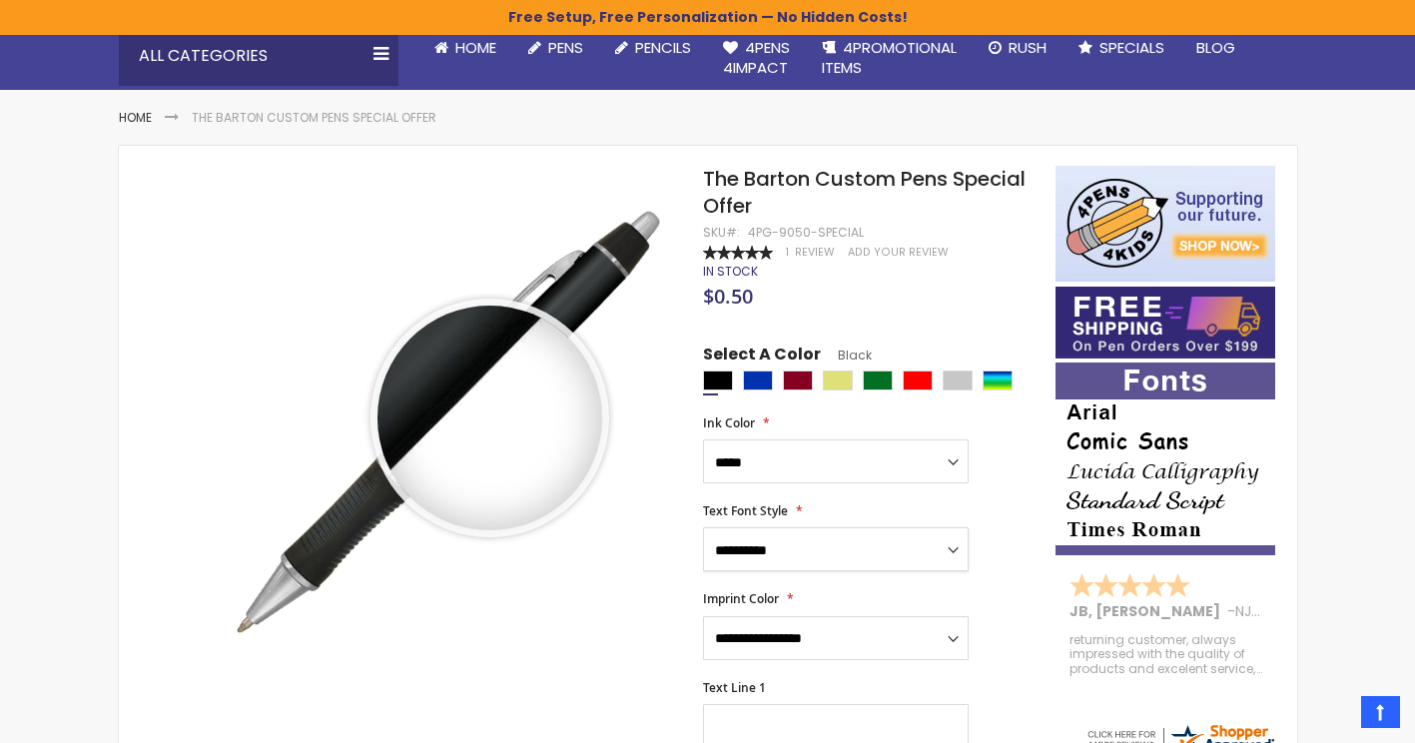 This screenshot has height=743, width=1415. What do you see at coordinates (1166, 654) in the screenshot?
I see `div: returning customer, always impressed with the quality of products and excelent service, will retu...` at bounding box center [1166, 654].